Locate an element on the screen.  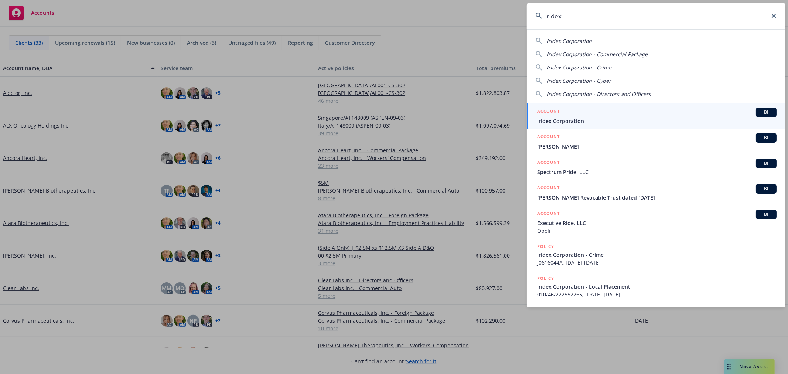
span: Opoli is located at coordinates (657, 230).